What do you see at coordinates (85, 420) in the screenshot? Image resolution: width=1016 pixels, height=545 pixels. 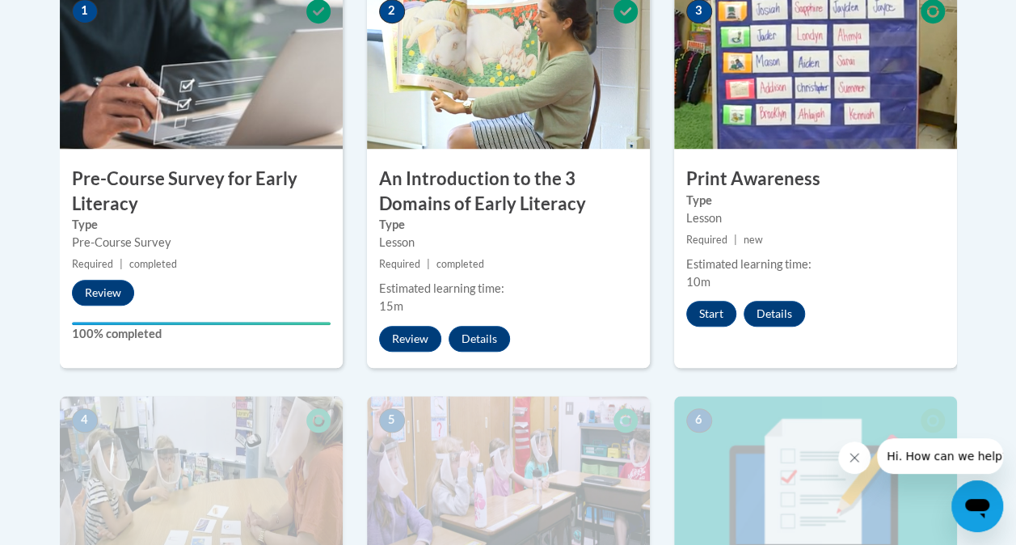 I see `span: 4` at bounding box center [85, 420].